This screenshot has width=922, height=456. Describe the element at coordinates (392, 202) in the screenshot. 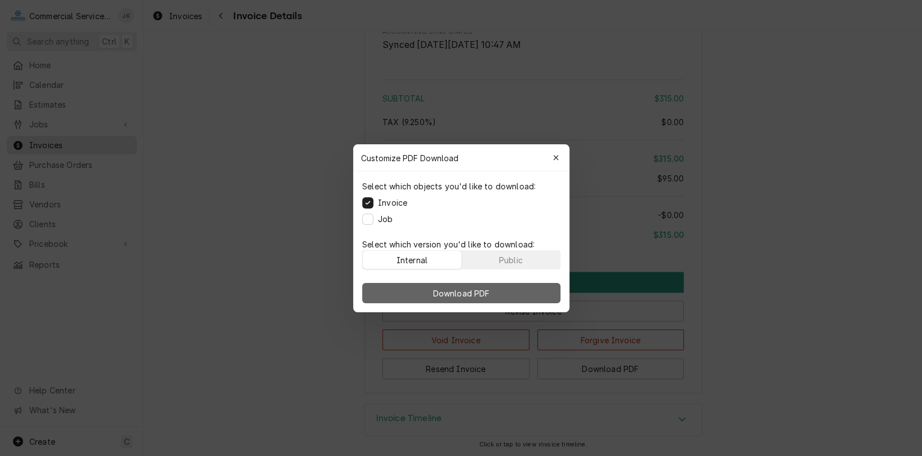

I see `label: Invoice` at that location.